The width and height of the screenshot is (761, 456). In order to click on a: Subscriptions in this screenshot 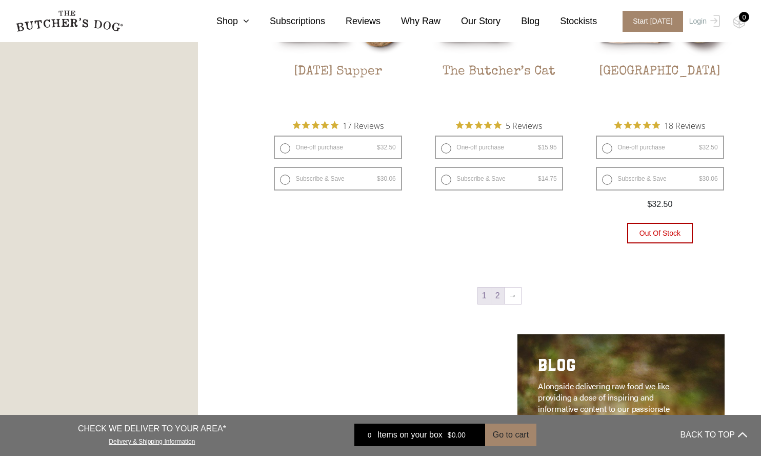, I will do `click(287, 21)`.